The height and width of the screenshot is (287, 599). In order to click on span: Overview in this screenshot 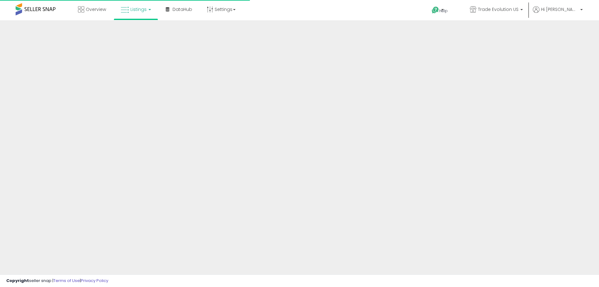, I will do `click(96, 9)`.